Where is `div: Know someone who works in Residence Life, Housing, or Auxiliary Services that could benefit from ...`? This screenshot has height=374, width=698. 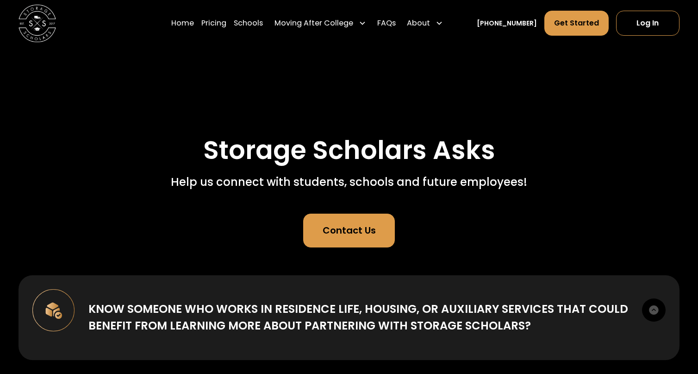
div: Know someone who works in Residence Life, Housing, or Auxiliary Services that could benefit from ... is located at coordinates (358, 317).